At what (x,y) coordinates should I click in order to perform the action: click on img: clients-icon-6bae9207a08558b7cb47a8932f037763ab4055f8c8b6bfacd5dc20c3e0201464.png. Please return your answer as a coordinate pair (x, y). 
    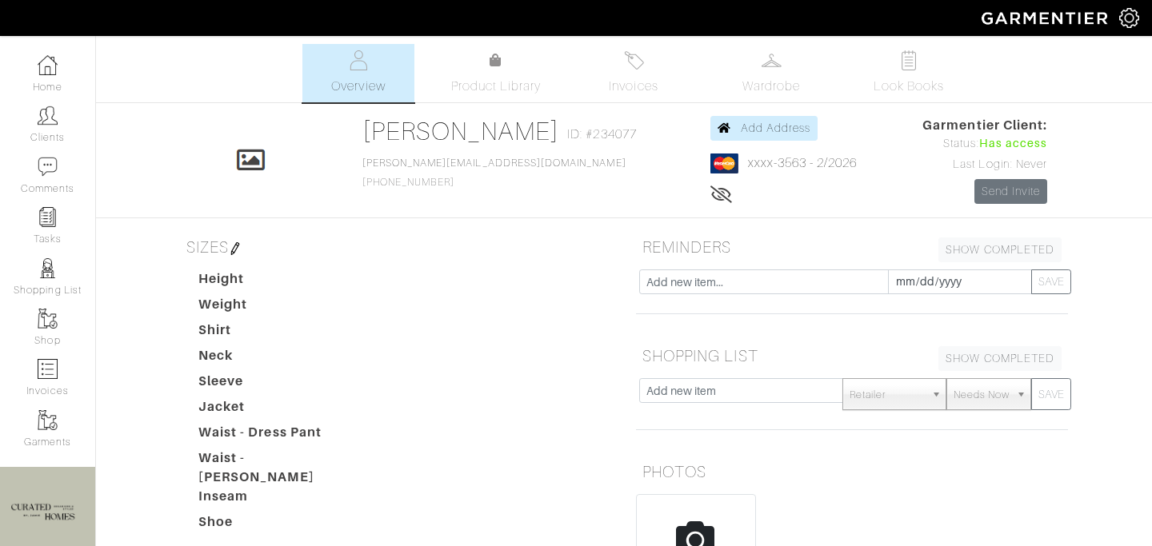
    Looking at the image, I should click on (47, 115).